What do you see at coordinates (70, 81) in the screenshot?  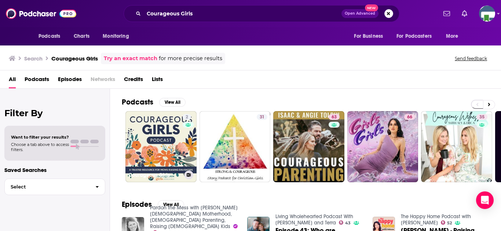 I see `a: Episodes` at bounding box center [70, 81].